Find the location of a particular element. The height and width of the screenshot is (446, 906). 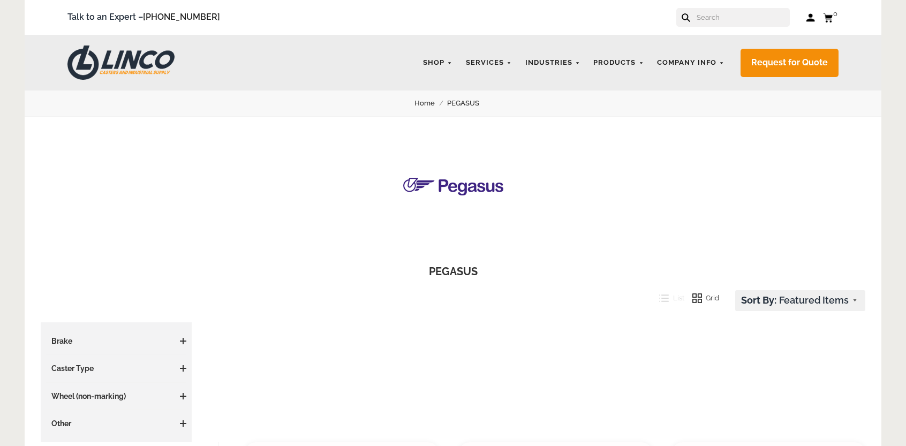

img: PEGASUS is located at coordinates (453, 178).